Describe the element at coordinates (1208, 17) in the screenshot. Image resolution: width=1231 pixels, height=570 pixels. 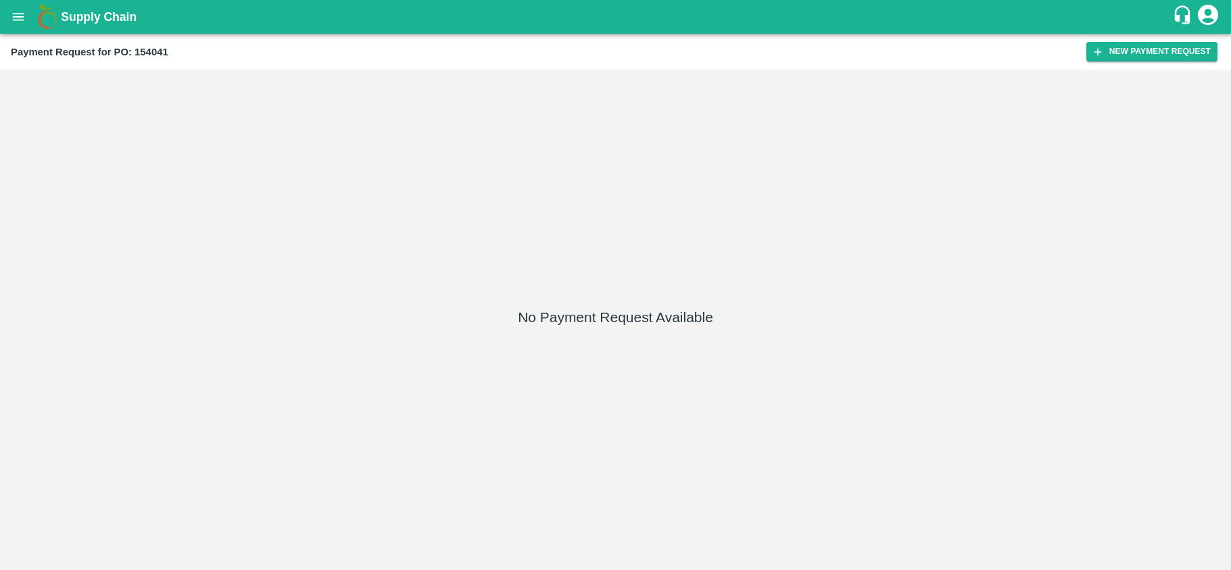
I see `div: account of current user` at that location.